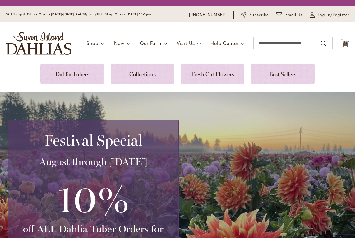 The height and width of the screenshot is (238, 355). What do you see at coordinates (330, 15) in the screenshot?
I see `a: Log In/Register` at bounding box center [330, 15].